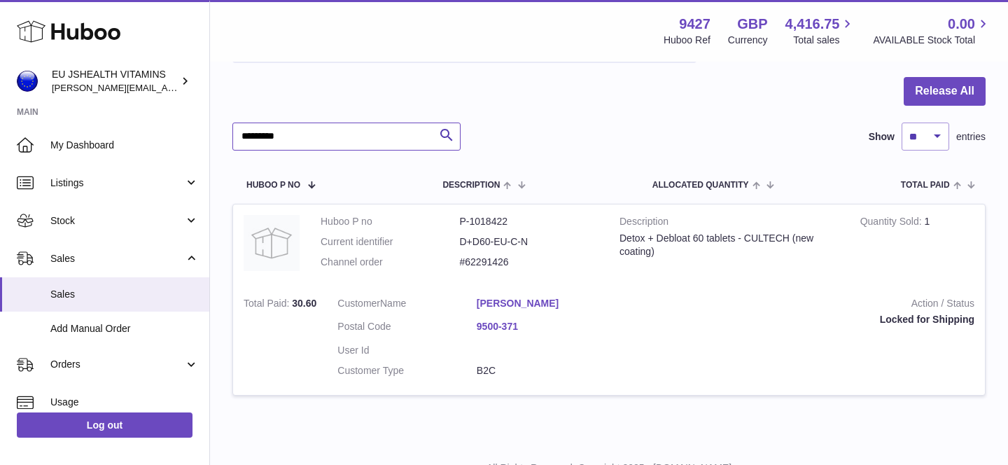 The image size is (1008, 465). What do you see at coordinates (117, 221) in the screenshot?
I see `span: Stock` at bounding box center [117, 221].